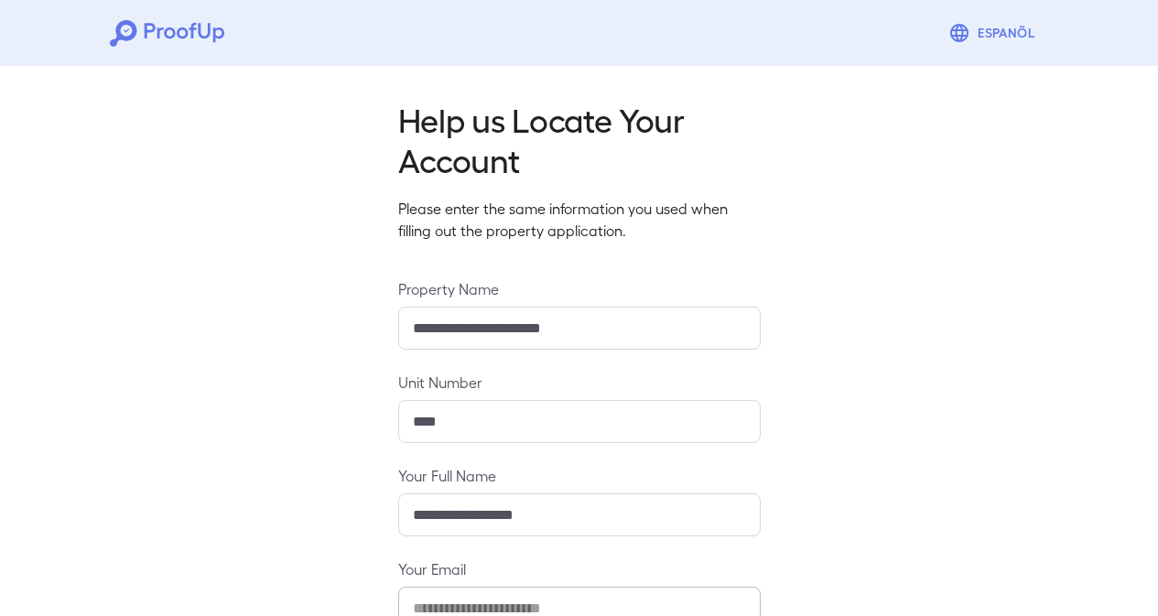 The image size is (1158, 616). Describe the element at coordinates (580, 475) in the screenshot. I see `label: Your Full Name` at that location.